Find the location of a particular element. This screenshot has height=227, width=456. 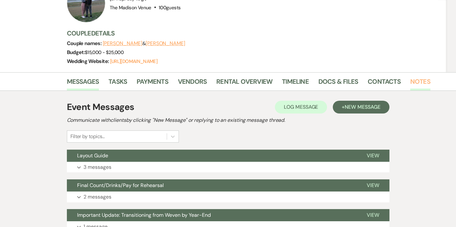

span: Budget: is located at coordinates (76, 52).